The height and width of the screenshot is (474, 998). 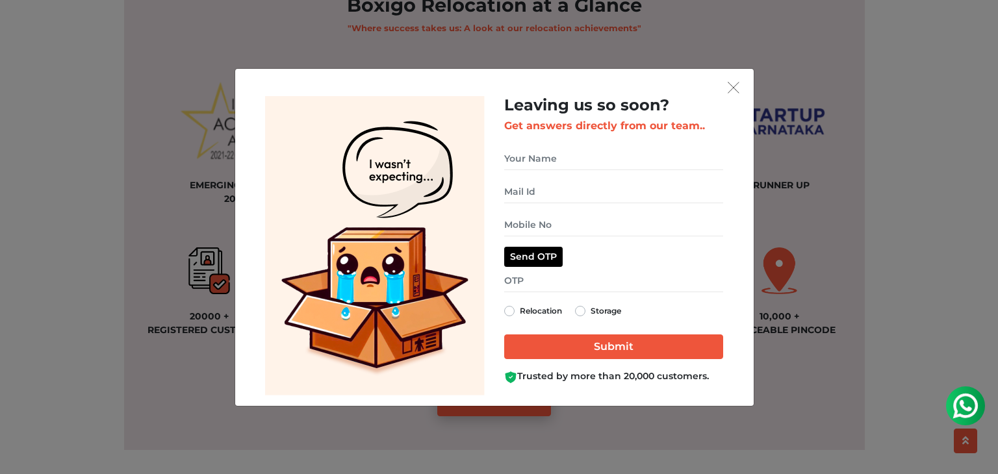 I want to click on input: Mobile No, so click(x=613, y=225).